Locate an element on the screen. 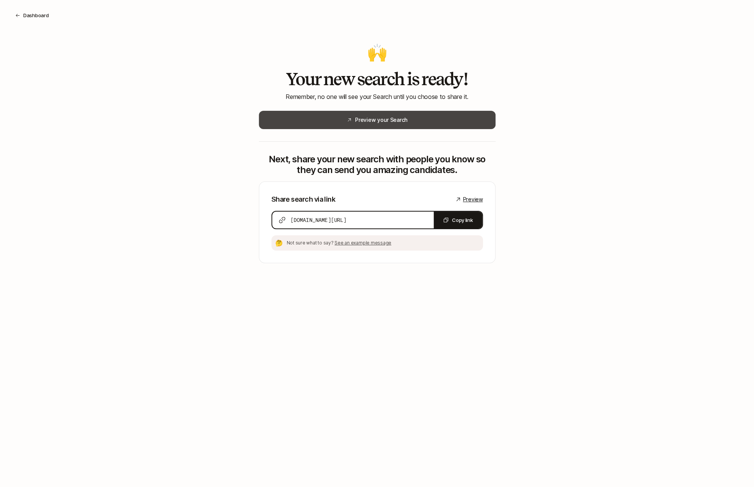  p: Next, share your new search with people you know so they can send you amazing candidates. is located at coordinates (377, 165).